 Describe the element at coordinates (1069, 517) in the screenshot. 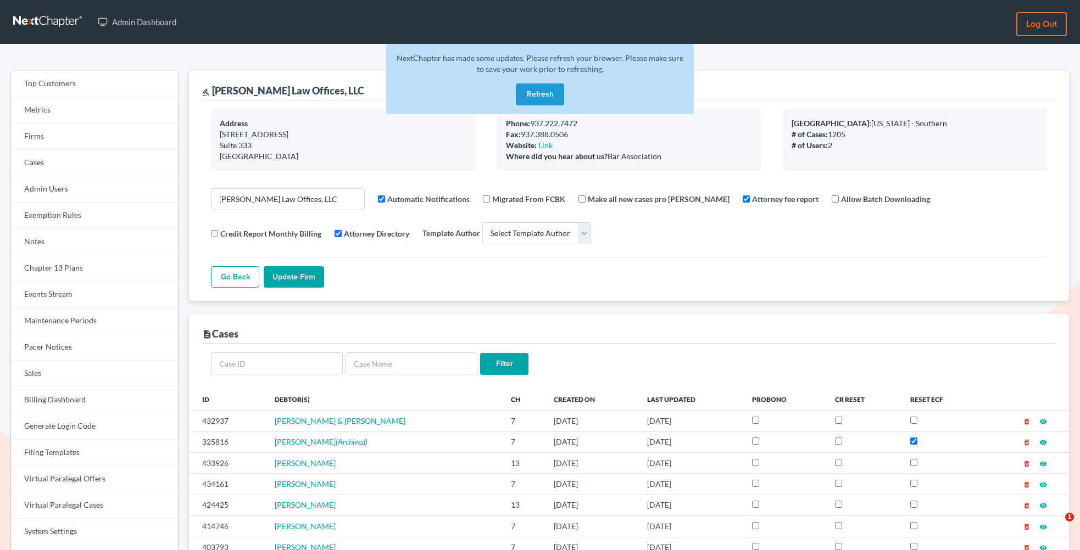

I see `span: 1` at that location.